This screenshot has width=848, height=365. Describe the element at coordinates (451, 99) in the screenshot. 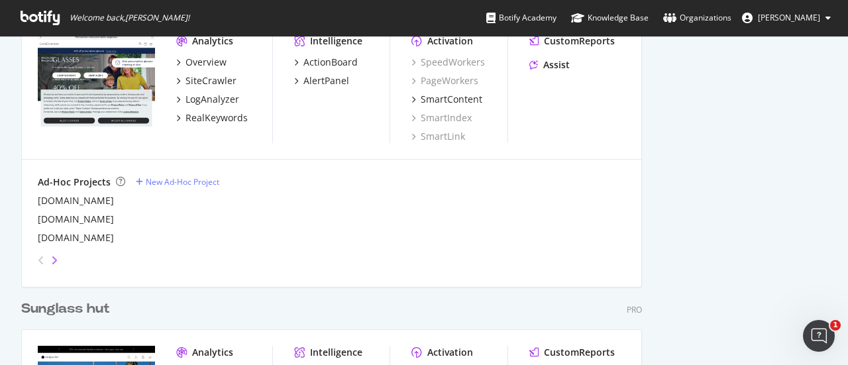

I see `div: SmartContent` at that location.